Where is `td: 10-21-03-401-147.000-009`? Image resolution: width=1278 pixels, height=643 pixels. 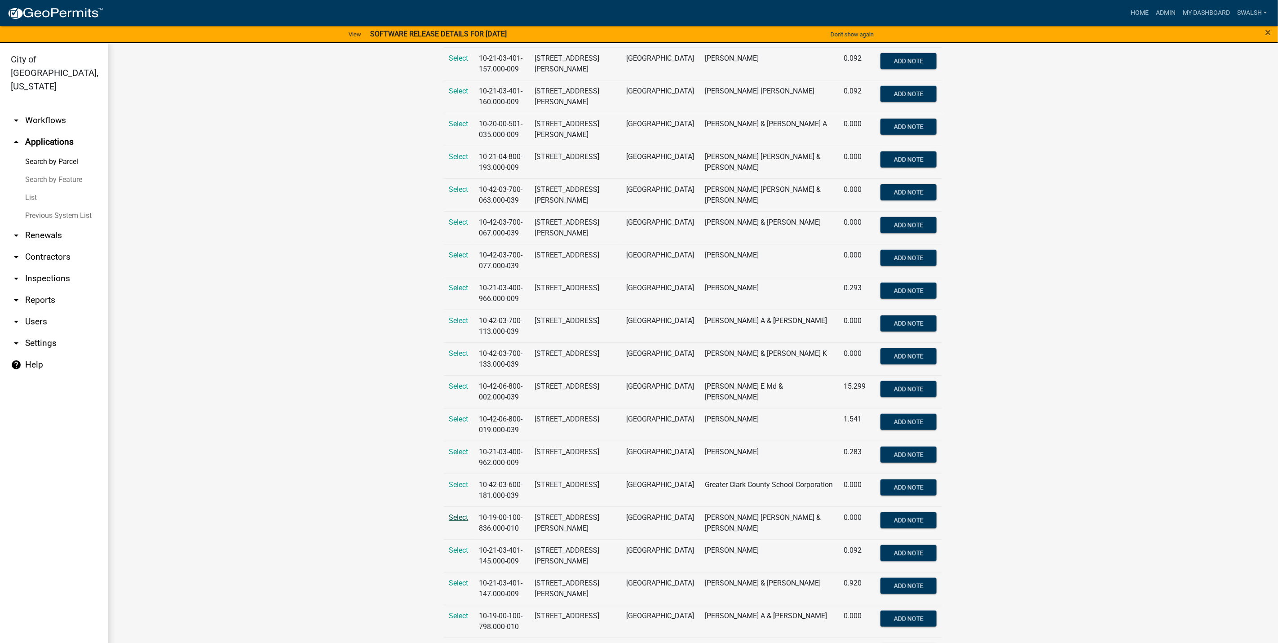 td: 10-21-03-401-147.000-009 is located at coordinates (501, 588).